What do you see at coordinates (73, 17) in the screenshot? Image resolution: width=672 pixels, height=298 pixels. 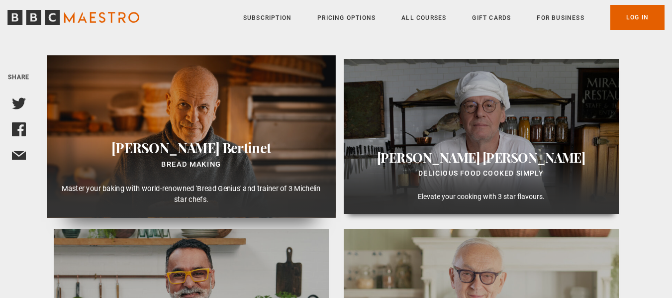 I see `svg: BBC Maestro` at bounding box center [73, 17].